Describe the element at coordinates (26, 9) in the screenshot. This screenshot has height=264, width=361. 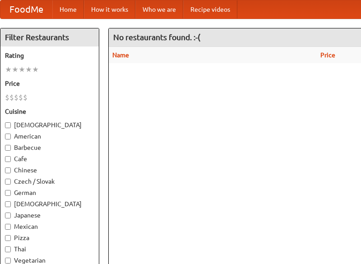
I see `a: FoodMe` at that location.